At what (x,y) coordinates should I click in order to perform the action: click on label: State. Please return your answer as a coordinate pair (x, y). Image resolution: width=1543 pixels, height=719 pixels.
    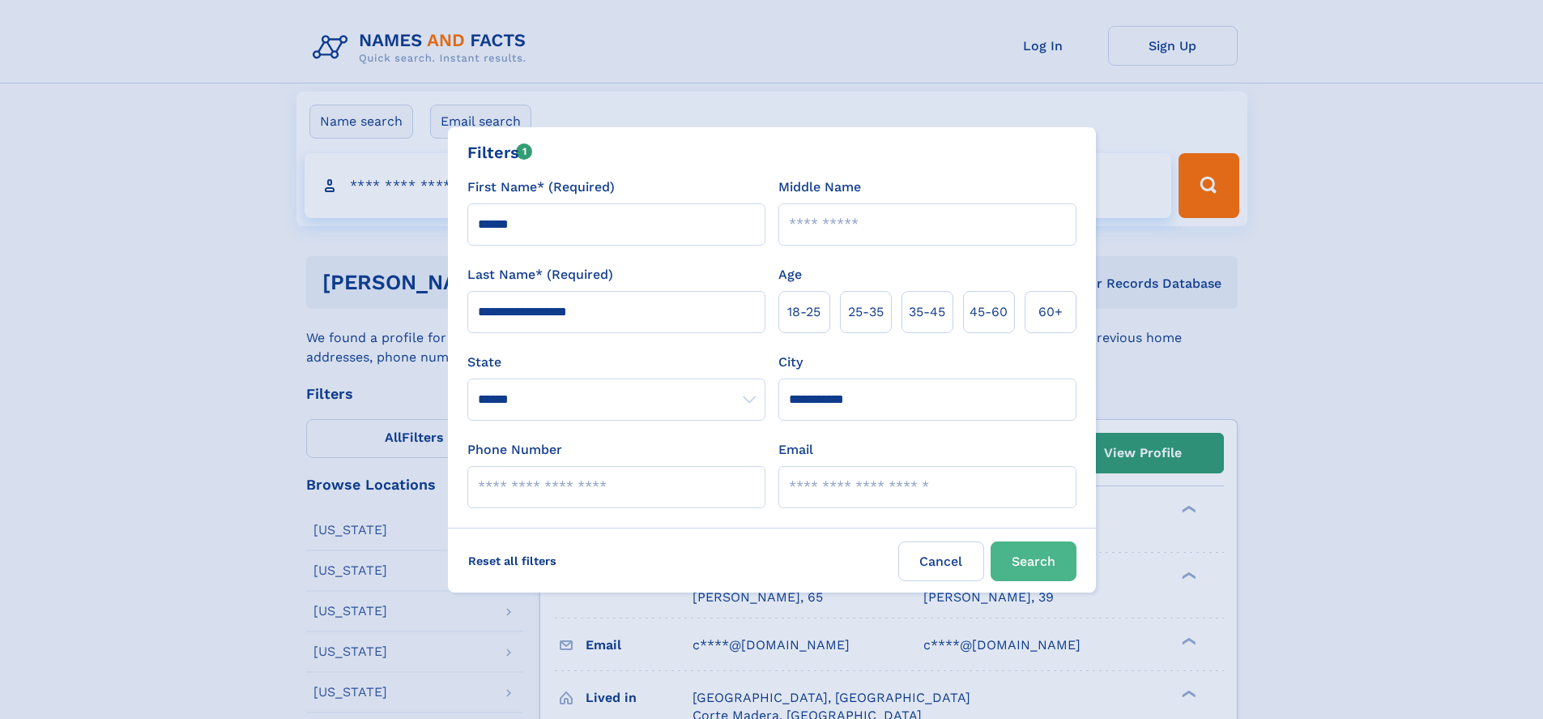
    Looking at the image, I should click on (617, 362).